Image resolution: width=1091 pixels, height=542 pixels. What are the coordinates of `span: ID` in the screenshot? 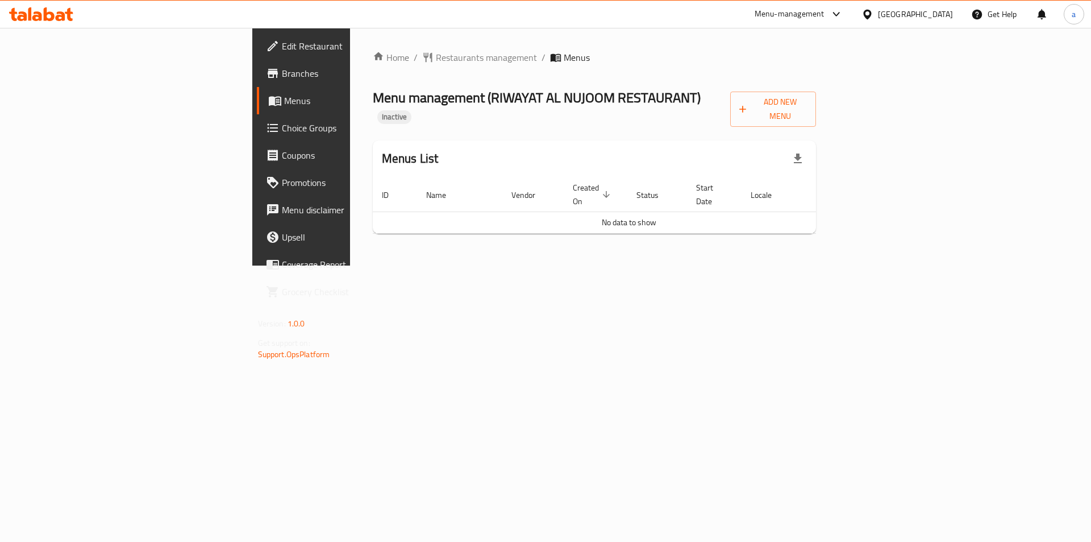 It's located at (393, 195).